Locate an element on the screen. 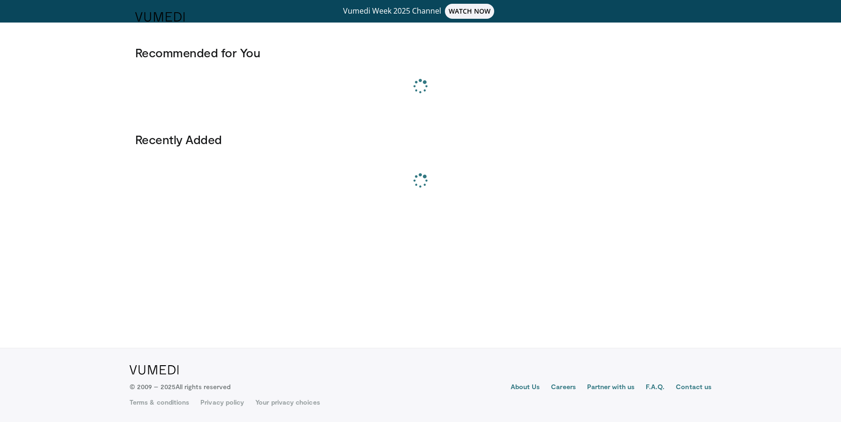  a: Careers is located at coordinates (563, 388).